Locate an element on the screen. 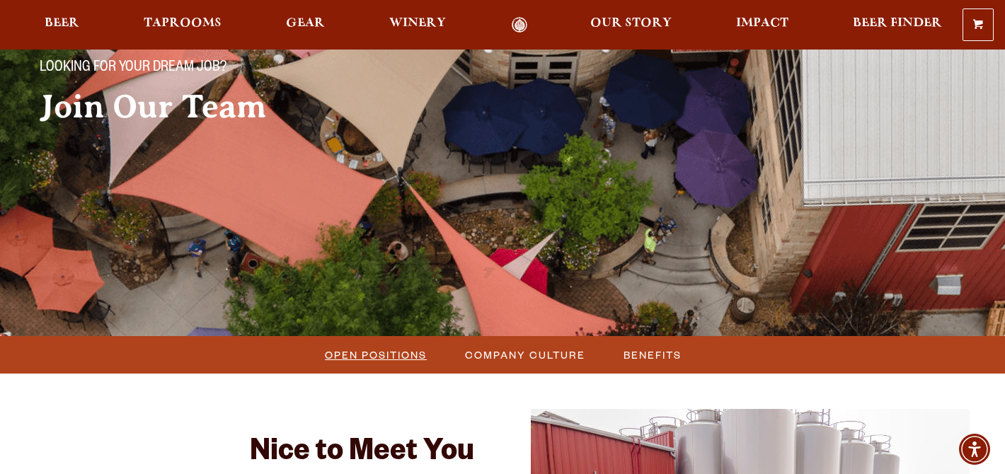 The width and height of the screenshot is (1005, 474). div: Accessibility Menu is located at coordinates (975, 450).